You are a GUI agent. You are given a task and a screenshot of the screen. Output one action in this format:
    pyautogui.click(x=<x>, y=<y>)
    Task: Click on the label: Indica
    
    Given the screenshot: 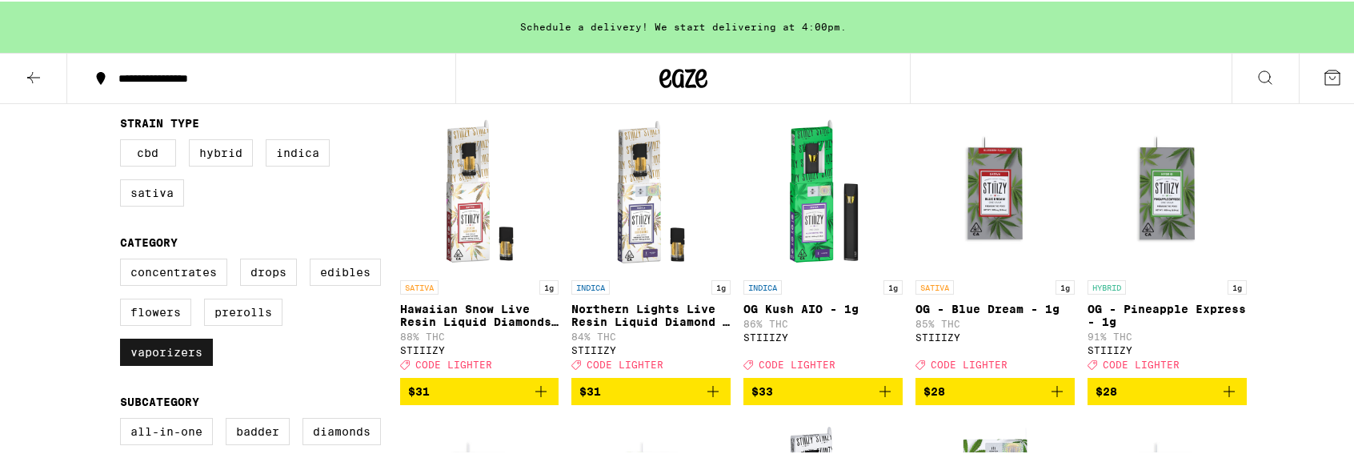 What is the action you would take?
    pyautogui.click(x=298, y=151)
    